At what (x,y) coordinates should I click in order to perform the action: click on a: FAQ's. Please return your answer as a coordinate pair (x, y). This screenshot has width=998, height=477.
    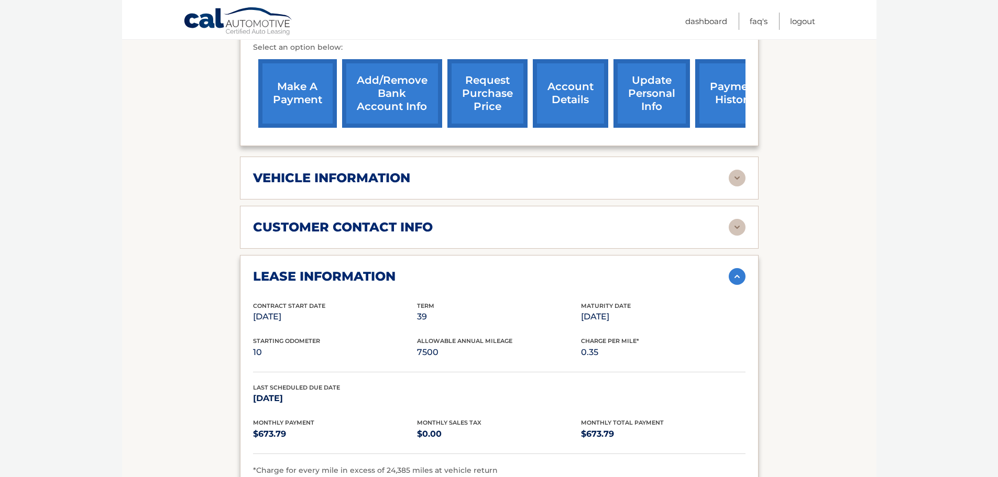
    Looking at the image, I should click on (758, 21).